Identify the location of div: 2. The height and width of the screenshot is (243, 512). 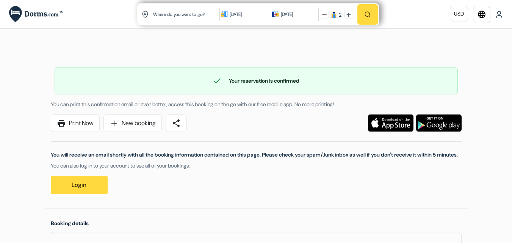
(340, 15).